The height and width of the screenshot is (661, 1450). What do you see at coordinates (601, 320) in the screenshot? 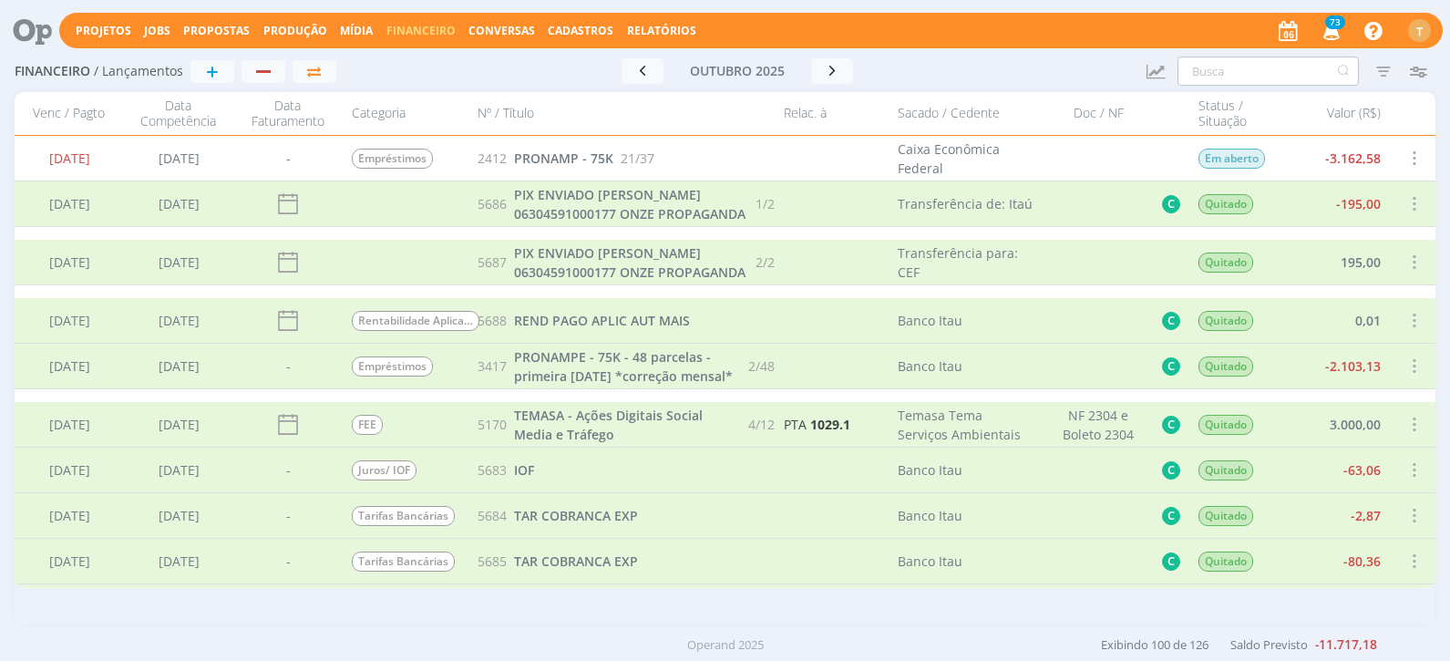
I see `span: REND PAGO APLIC AUT MAIS` at bounding box center [601, 320].